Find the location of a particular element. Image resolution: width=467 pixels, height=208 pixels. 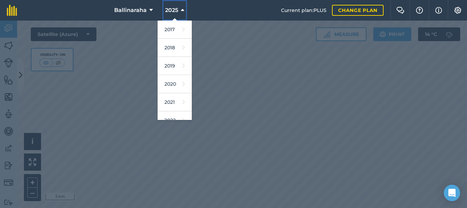

span: Current plan : PLUS is located at coordinates (304, 10).